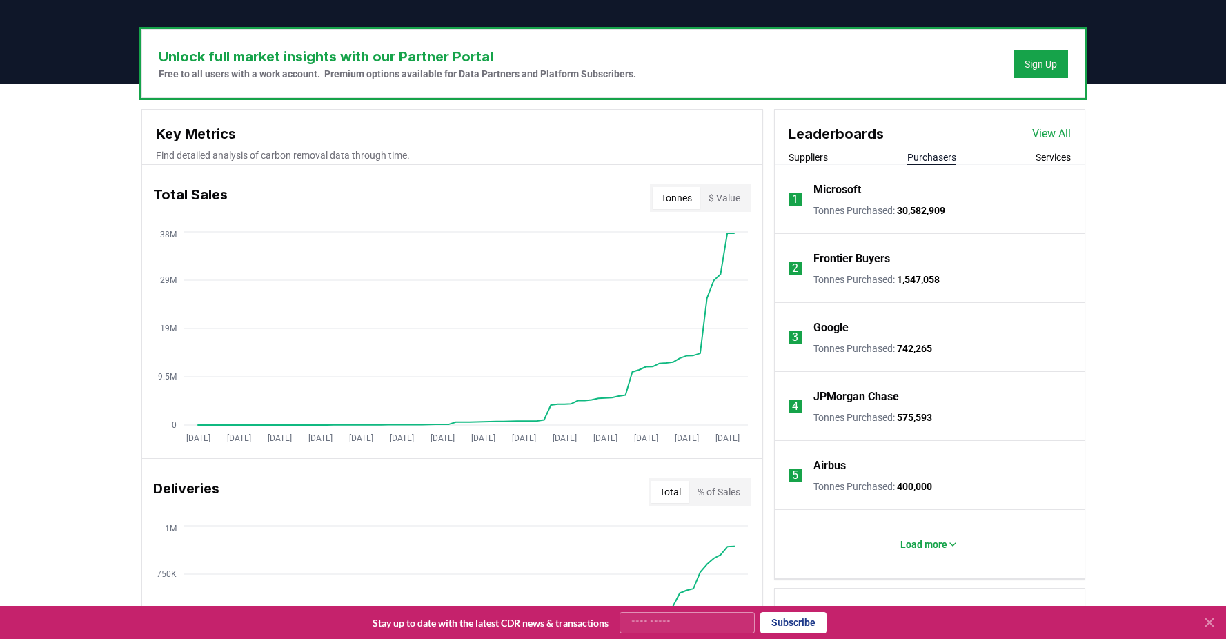 The image size is (1226, 639). I want to click on button: % of Sales, so click(719, 492).